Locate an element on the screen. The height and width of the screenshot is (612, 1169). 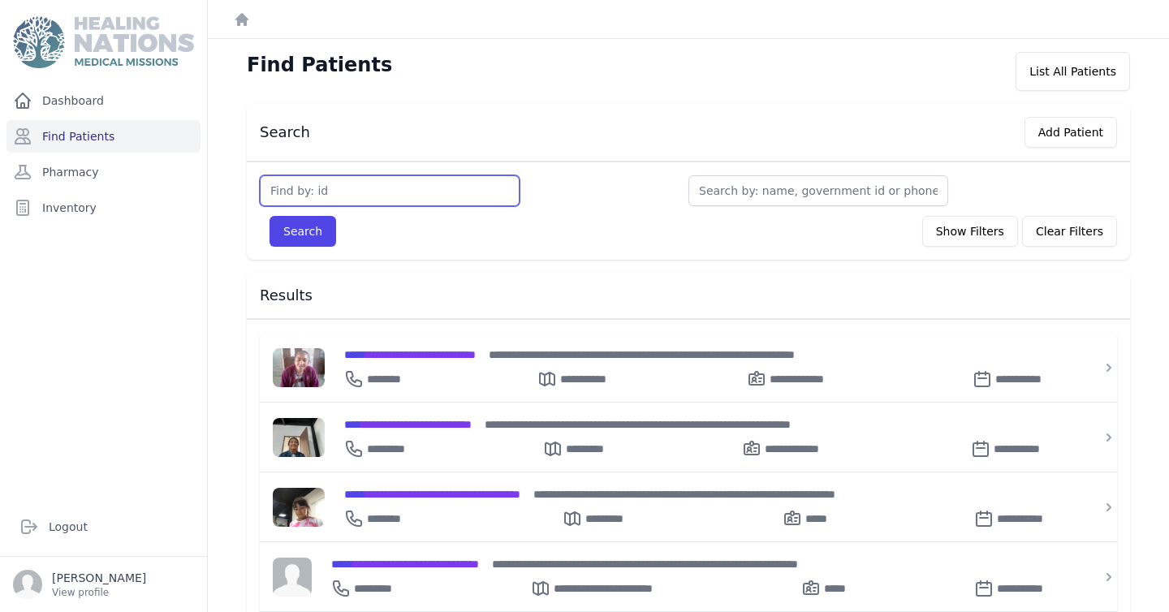
a: Pharmacy is located at coordinates (103, 172).